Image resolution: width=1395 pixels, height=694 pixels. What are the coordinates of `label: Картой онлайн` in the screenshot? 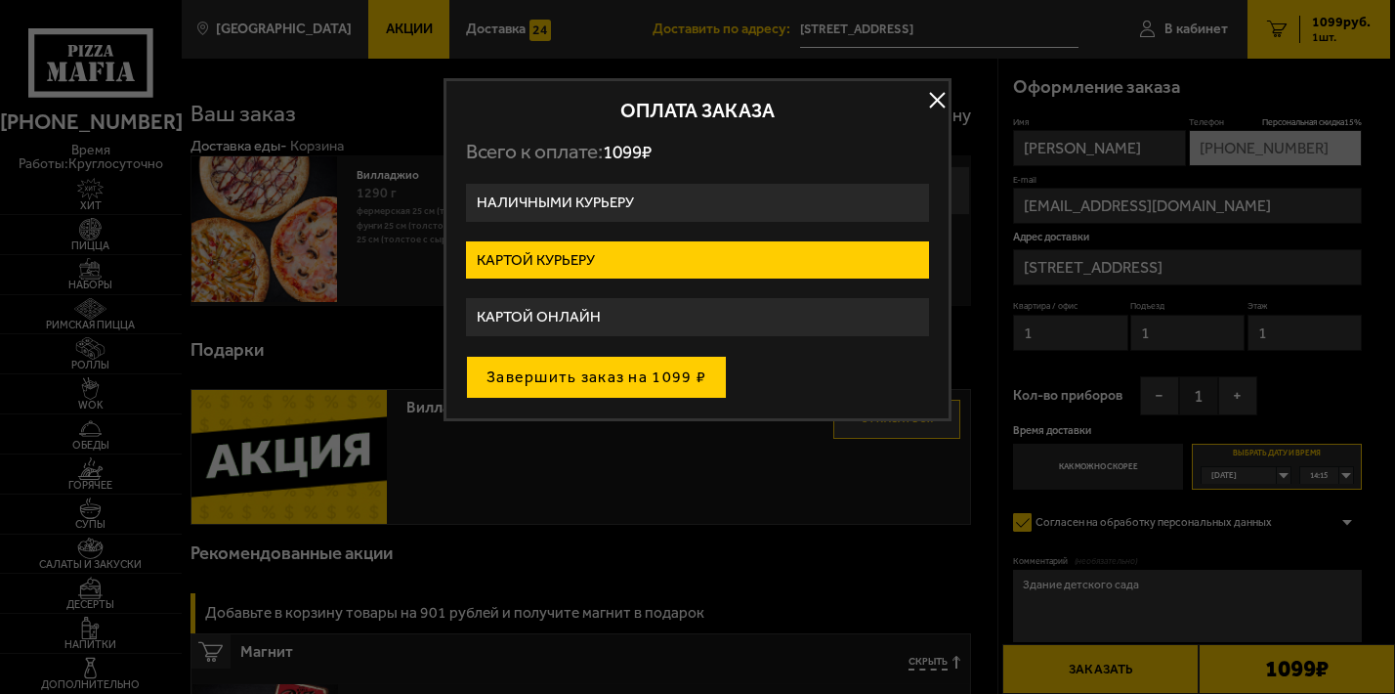 It's located at (697, 316).